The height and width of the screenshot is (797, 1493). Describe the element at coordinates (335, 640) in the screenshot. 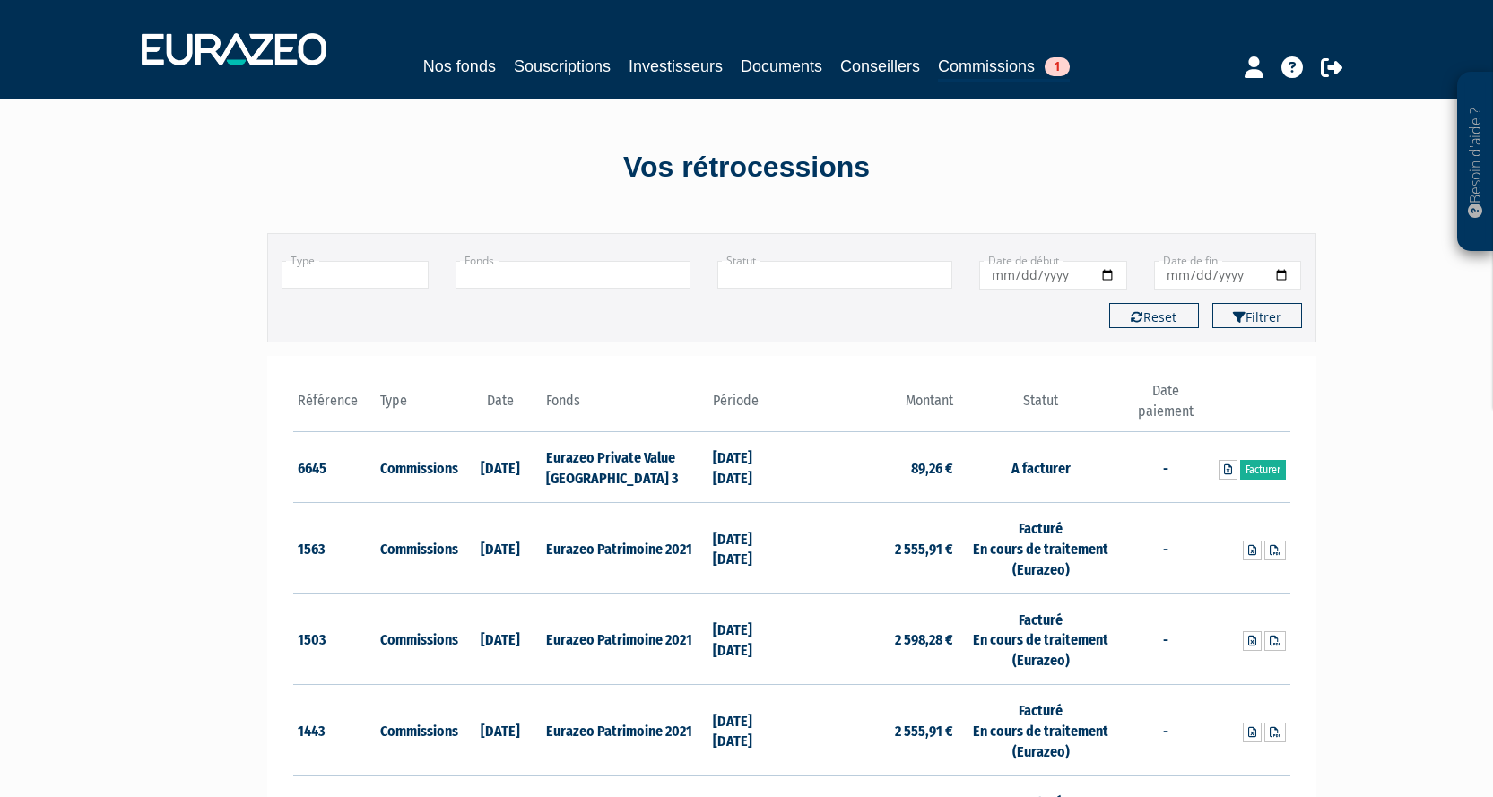

I see `td: 1503` at that location.